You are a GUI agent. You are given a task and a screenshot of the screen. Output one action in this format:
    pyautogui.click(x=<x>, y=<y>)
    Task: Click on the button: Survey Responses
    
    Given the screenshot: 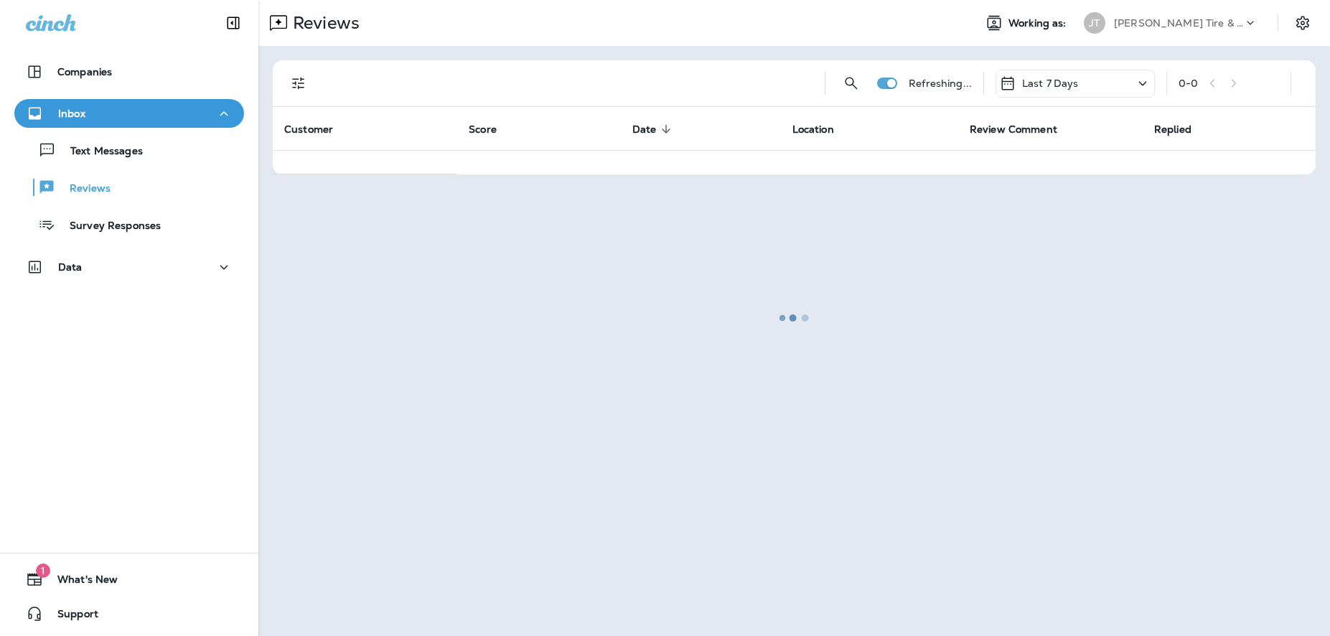 What is the action you would take?
    pyautogui.click(x=129, y=225)
    